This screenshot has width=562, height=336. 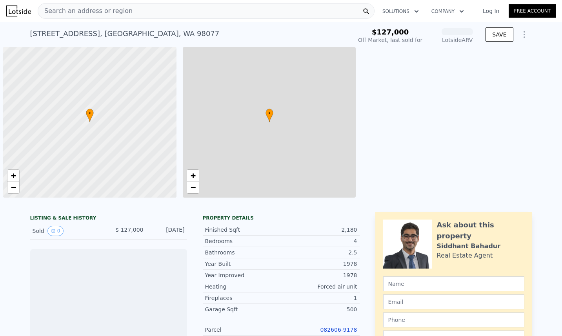 What do you see at coordinates (243, 330) in the screenshot?
I see `div: Parcel` at bounding box center [243, 330].